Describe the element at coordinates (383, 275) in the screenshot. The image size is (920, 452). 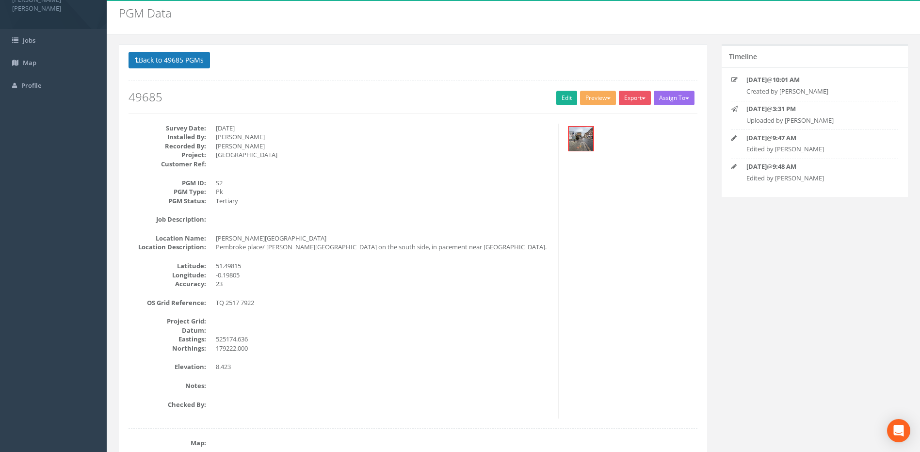
I see `dd: -0.19805` at that location.